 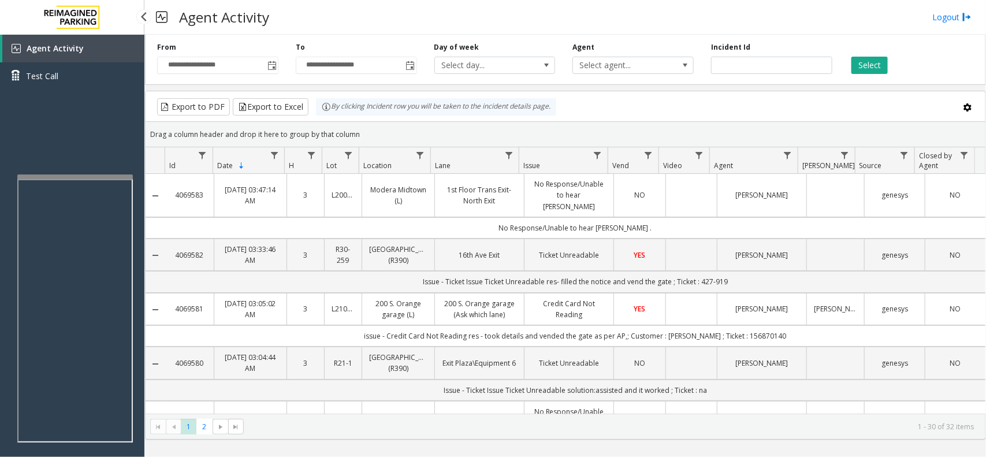 What do you see at coordinates (194, 107) in the screenshot?
I see `button: Export to PDF` at bounding box center [194, 107].